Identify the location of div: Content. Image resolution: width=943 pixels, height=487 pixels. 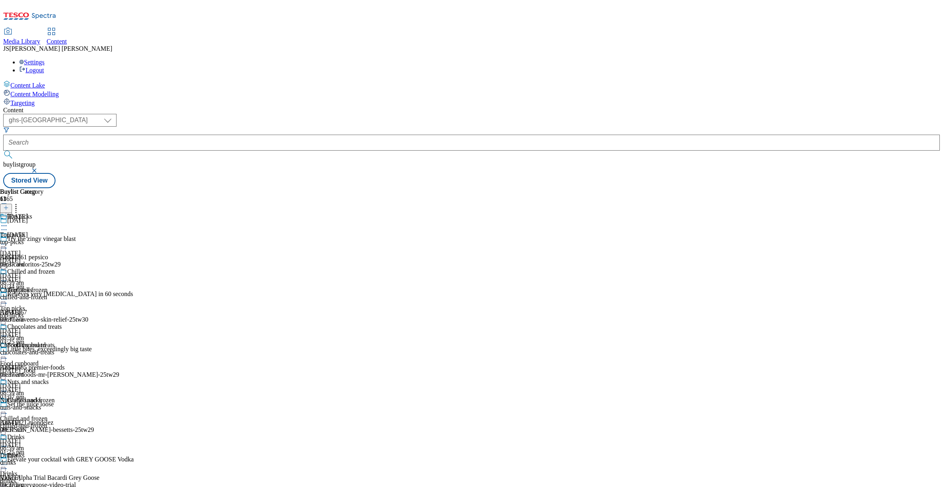
(471, 110).